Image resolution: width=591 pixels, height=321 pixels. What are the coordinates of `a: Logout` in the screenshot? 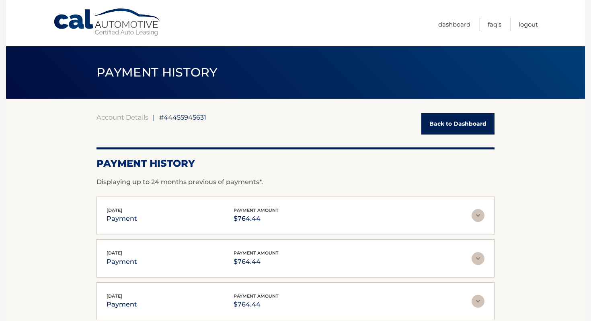 It's located at (529, 24).